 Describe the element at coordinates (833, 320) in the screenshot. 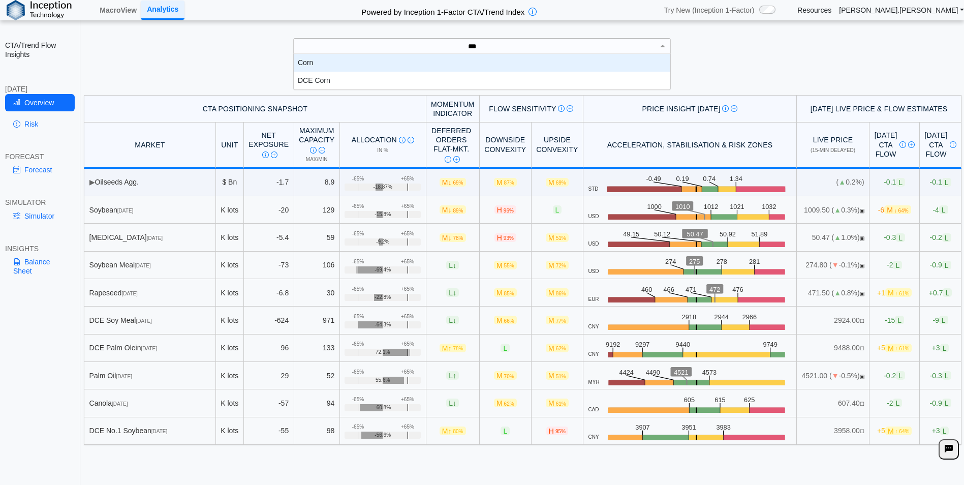

I see `td: 2924.00` at that location.